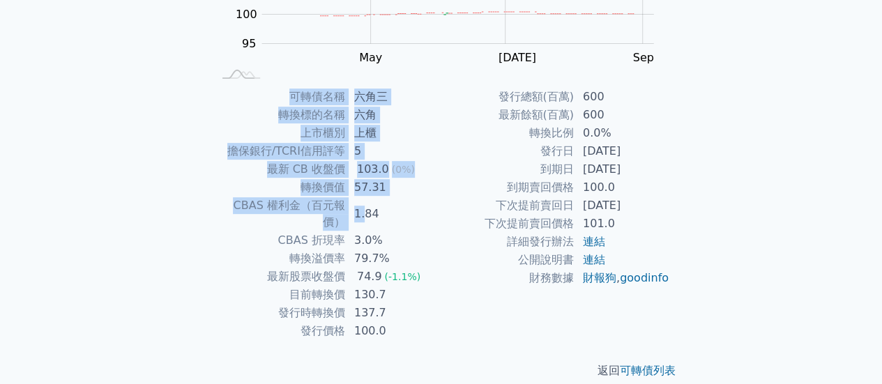 Image resolution: width=882 pixels, height=384 pixels. What do you see at coordinates (393, 214) in the screenshot?
I see `td: 1.84` at bounding box center [393, 214].